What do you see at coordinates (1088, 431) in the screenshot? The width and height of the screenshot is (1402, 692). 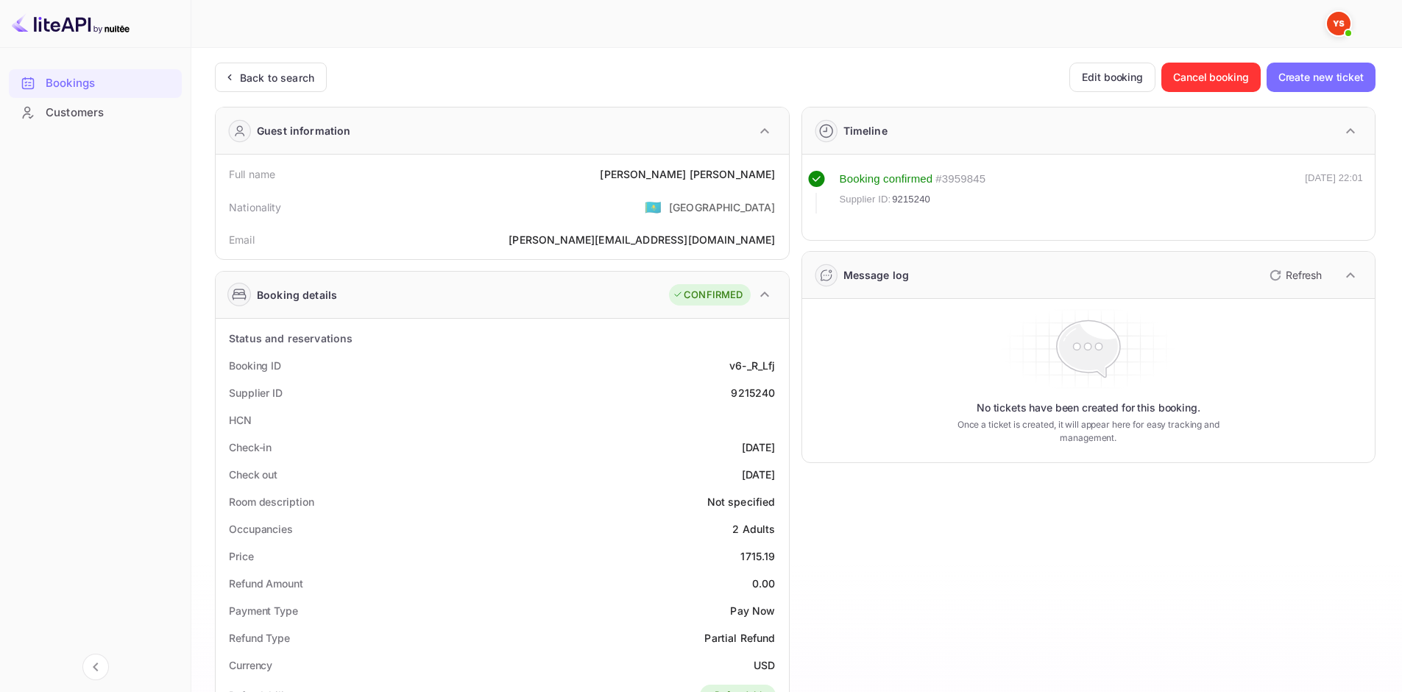 I see `p: Once a ticket is created, it will appear here for easy tracking and management.` at bounding box center [1088, 431].